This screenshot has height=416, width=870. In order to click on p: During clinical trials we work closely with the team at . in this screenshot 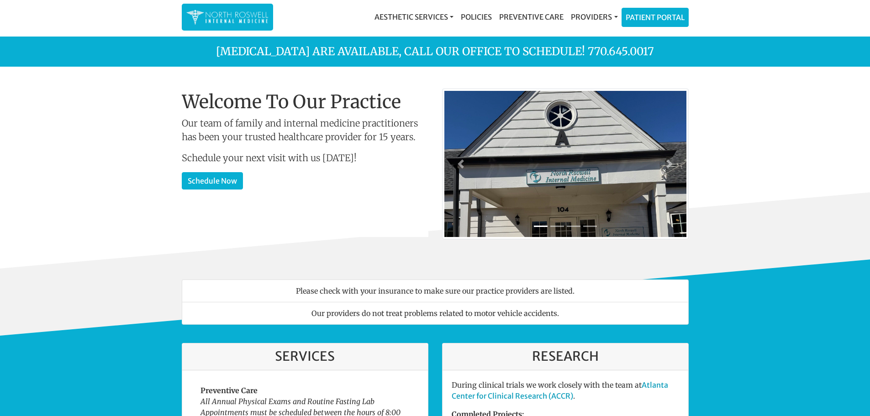, I will do `click(565, 391)`.